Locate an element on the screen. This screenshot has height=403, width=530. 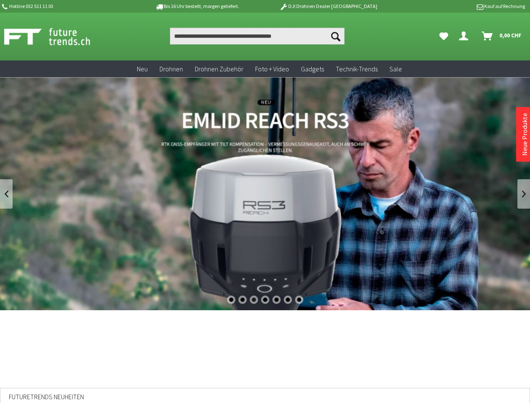
div: 6 is located at coordinates (288, 300).